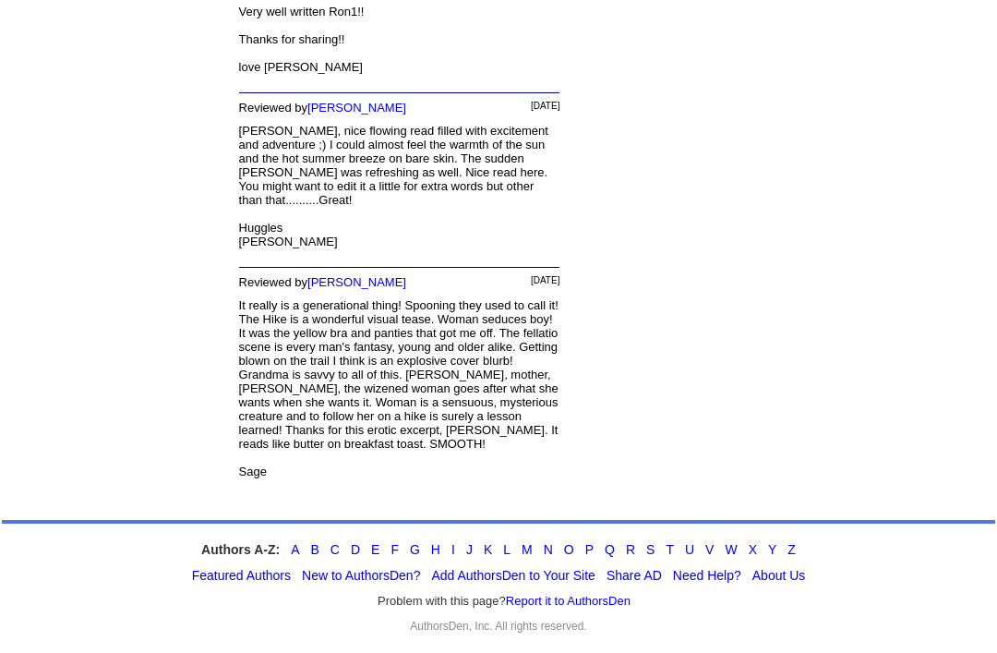 The height and width of the screenshot is (653, 997). I want to click on a: N, so click(548, 549).